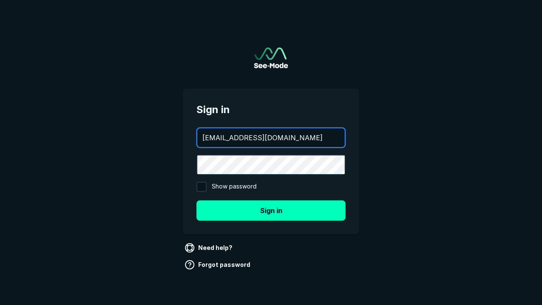 The height and width of the screenshot is (305, 542). Describe the element at coordinates (271, 210) in the screenshot. I see `button: Sign in` at that location.